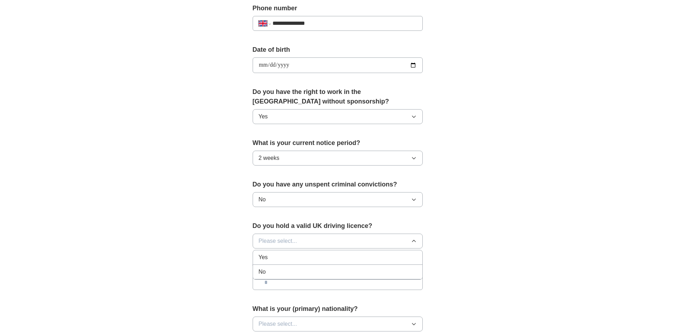  Describe the element at coordinates (338, 8) in the screenshot. I see `label: Phone number` at that location.